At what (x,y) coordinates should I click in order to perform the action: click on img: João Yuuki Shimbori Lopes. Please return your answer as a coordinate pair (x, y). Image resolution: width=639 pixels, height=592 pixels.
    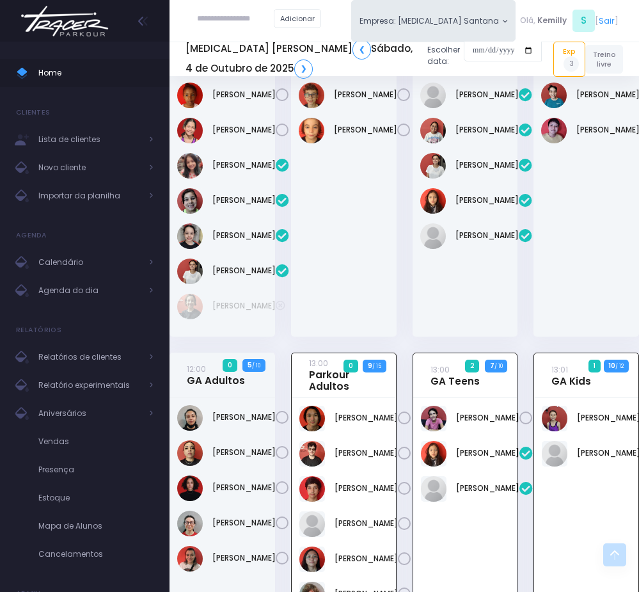
    Looking at the image, I should click on (312, 524).